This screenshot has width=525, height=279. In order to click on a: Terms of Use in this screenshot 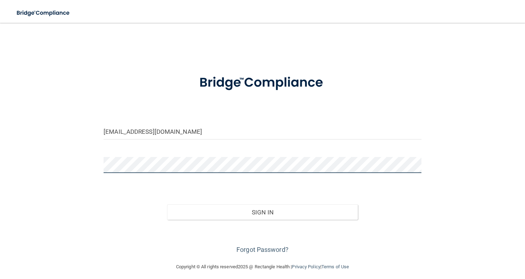, I will do `click(335, 267)`.